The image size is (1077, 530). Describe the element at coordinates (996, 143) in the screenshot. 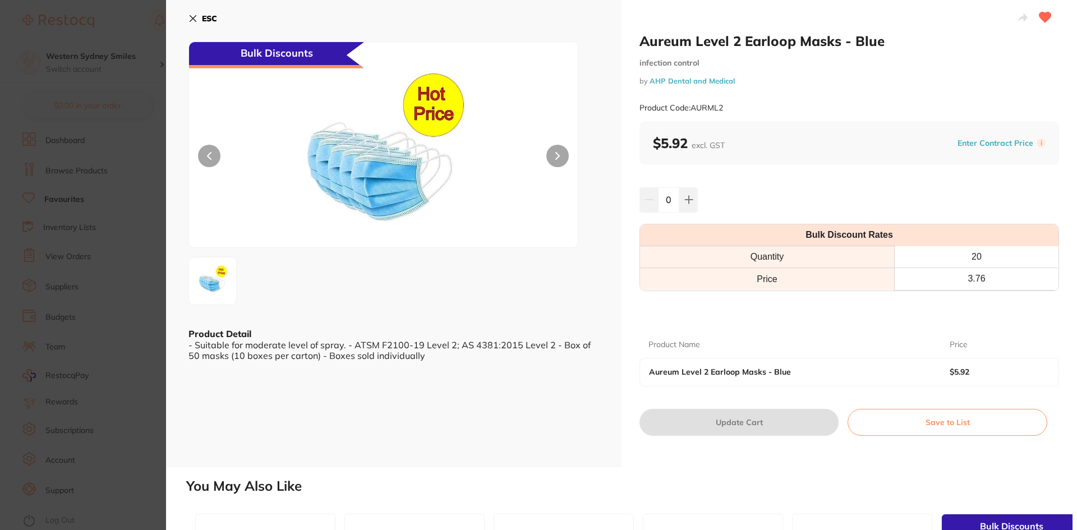

I see `button: Enter Contract Price` at that location.